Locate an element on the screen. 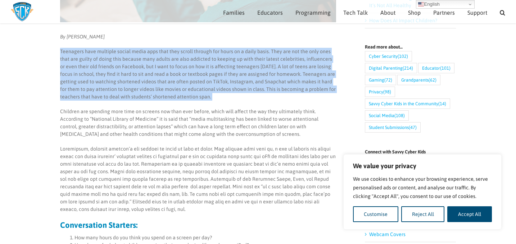 The height and width of the screenshot is (244, 516). span: (102) is located at coordinates (402, 56).